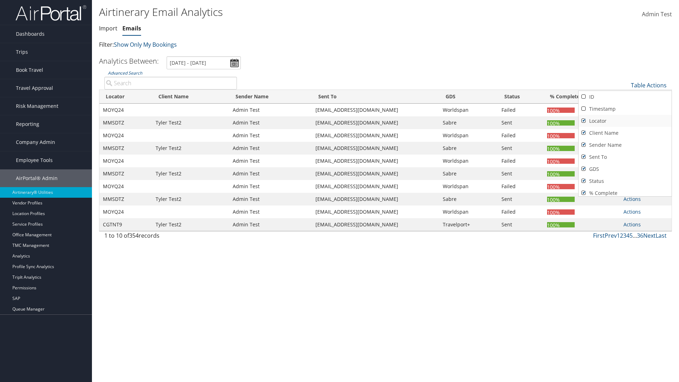  I want to click on span: Company Admin, so click(35, 142).